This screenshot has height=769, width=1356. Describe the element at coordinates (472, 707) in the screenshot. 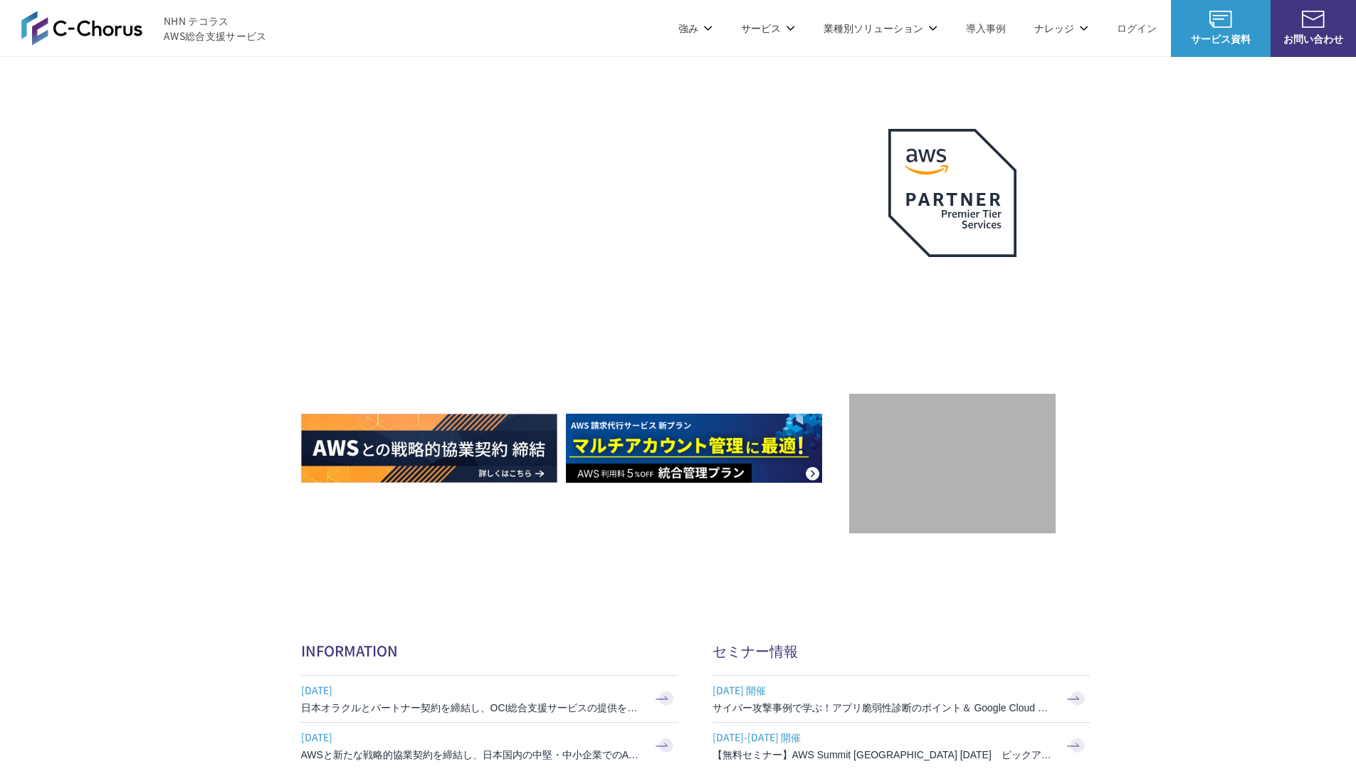

I see `h3: 日本オラクルとパートナー契約を締結し、OCI総合支援サービスの提供を開始` at that location.